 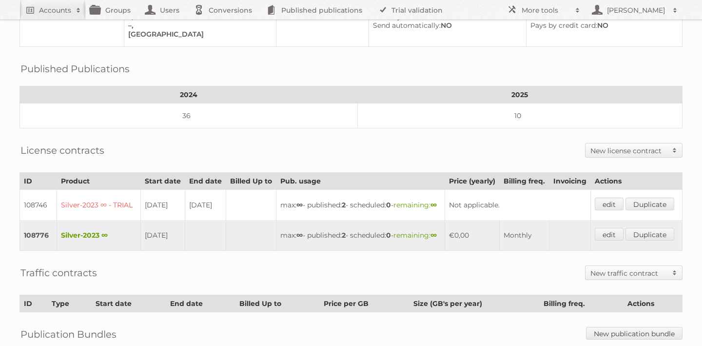 What do you see at coordinates (520, 116) in the screenshot?
I see `td: 10` at bounding box center [520, 116].